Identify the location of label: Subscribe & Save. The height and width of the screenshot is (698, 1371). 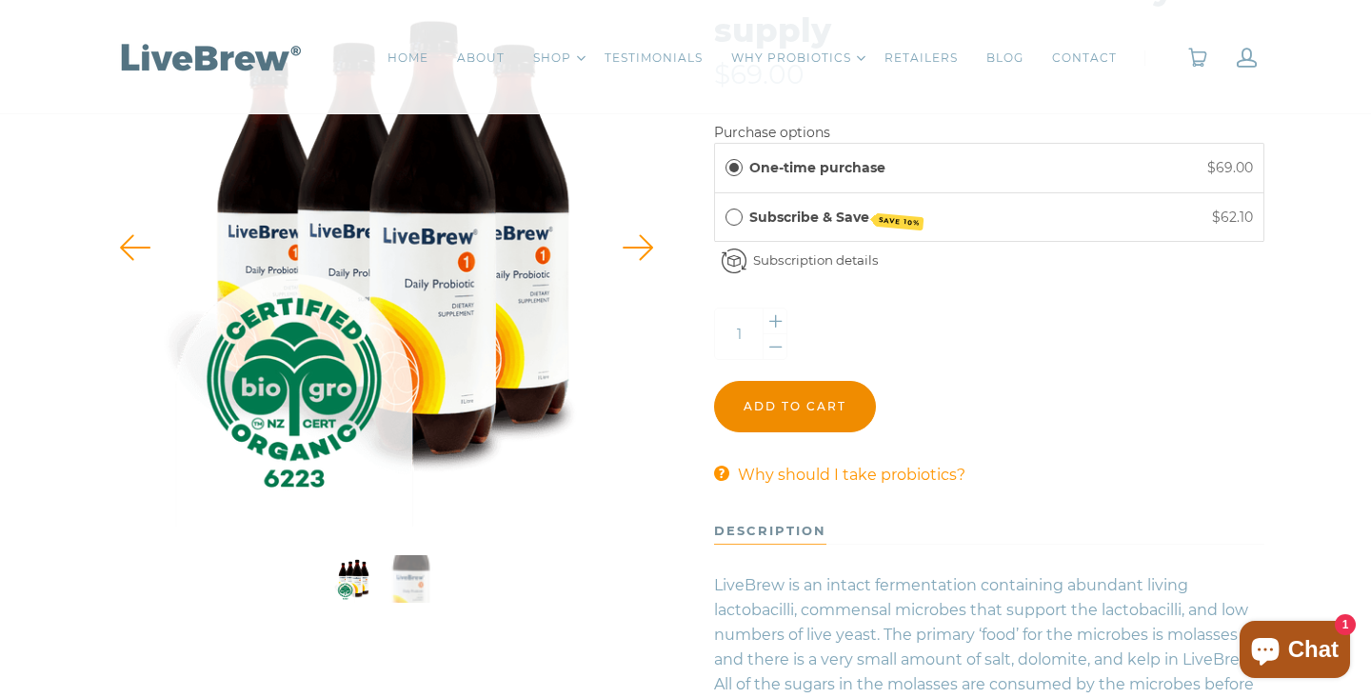
(836, 217).